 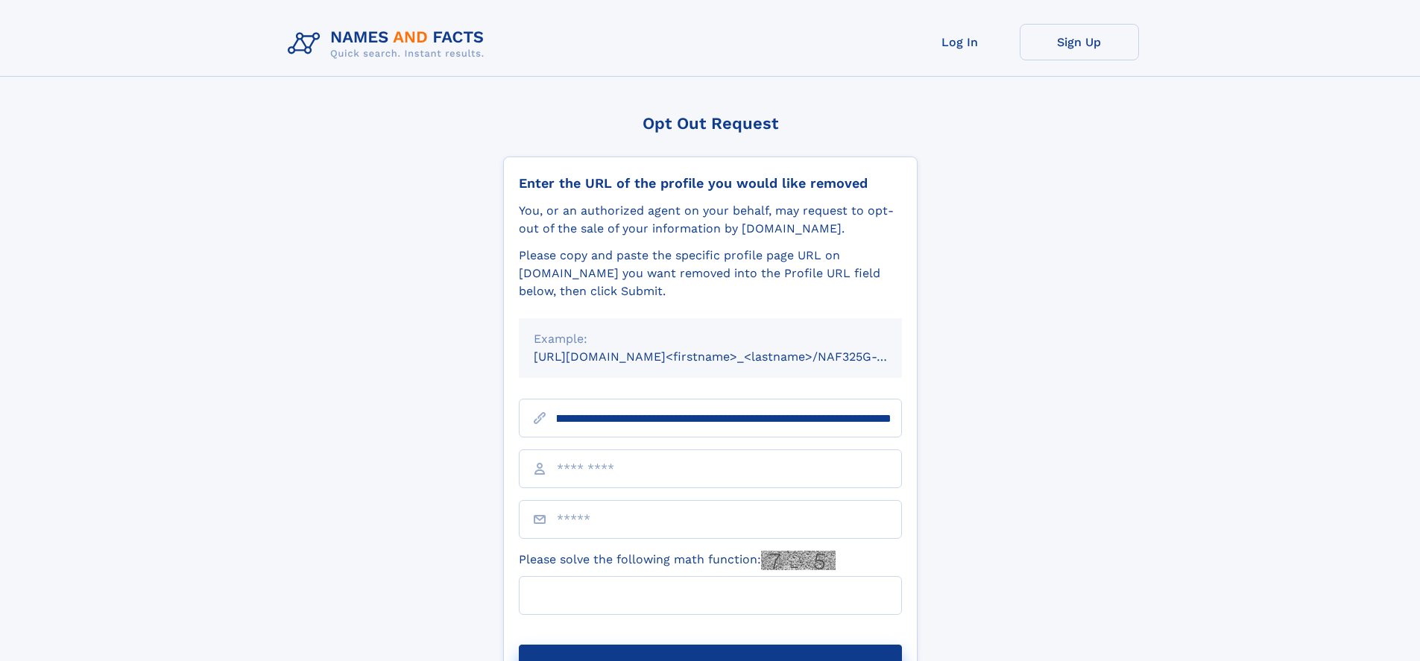 I want to click on a: Log In, so click(x=960, y=42).